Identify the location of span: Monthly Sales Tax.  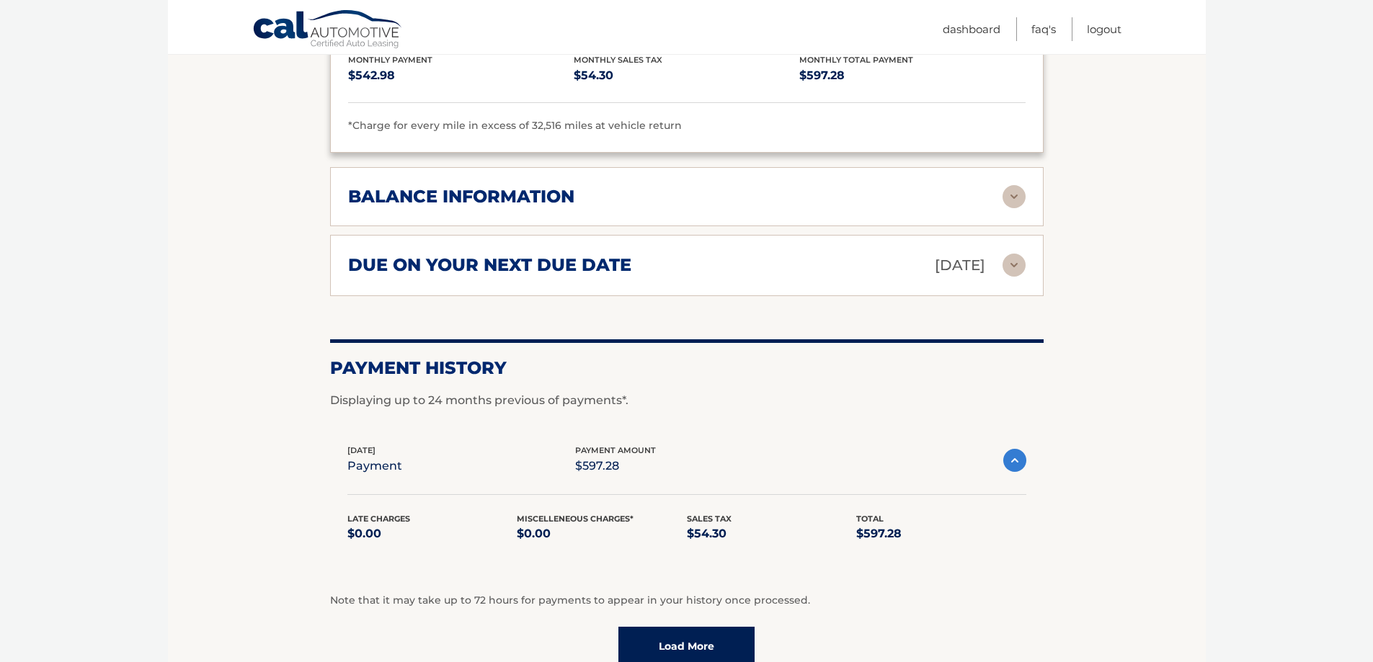
(618, 60).